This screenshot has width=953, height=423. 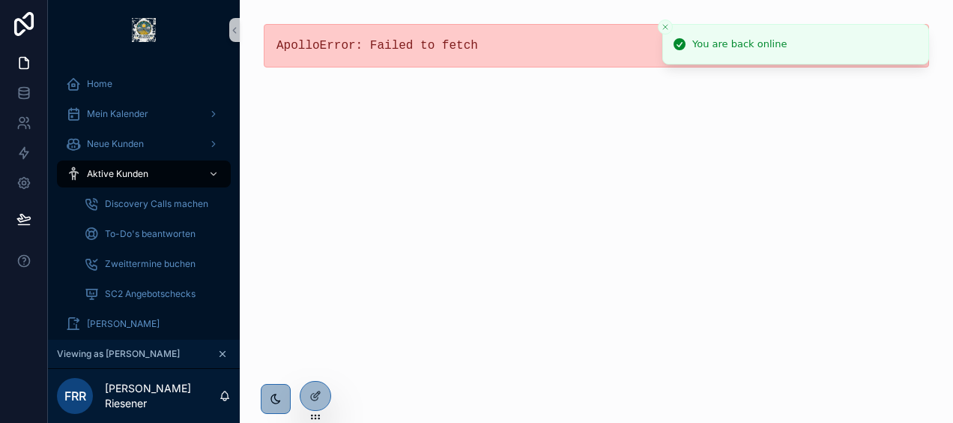 I want to click on a: Home, so click(x=144, y=84).